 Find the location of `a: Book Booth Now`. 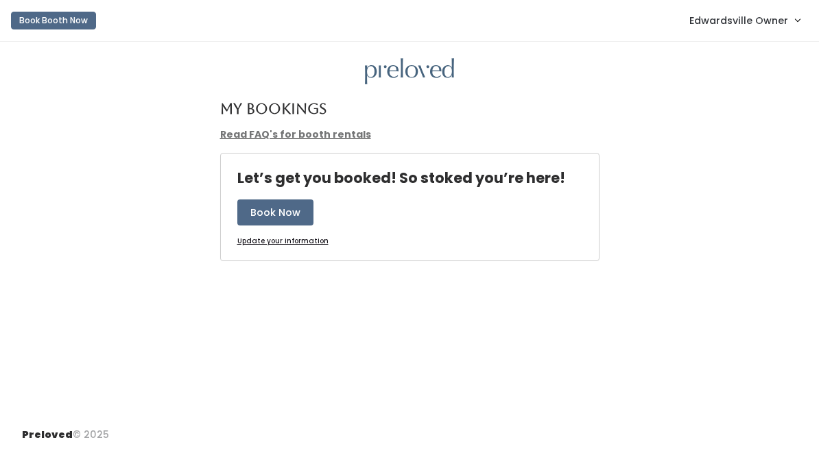

a: Book Booth Now is located at coordinates (53, 21).